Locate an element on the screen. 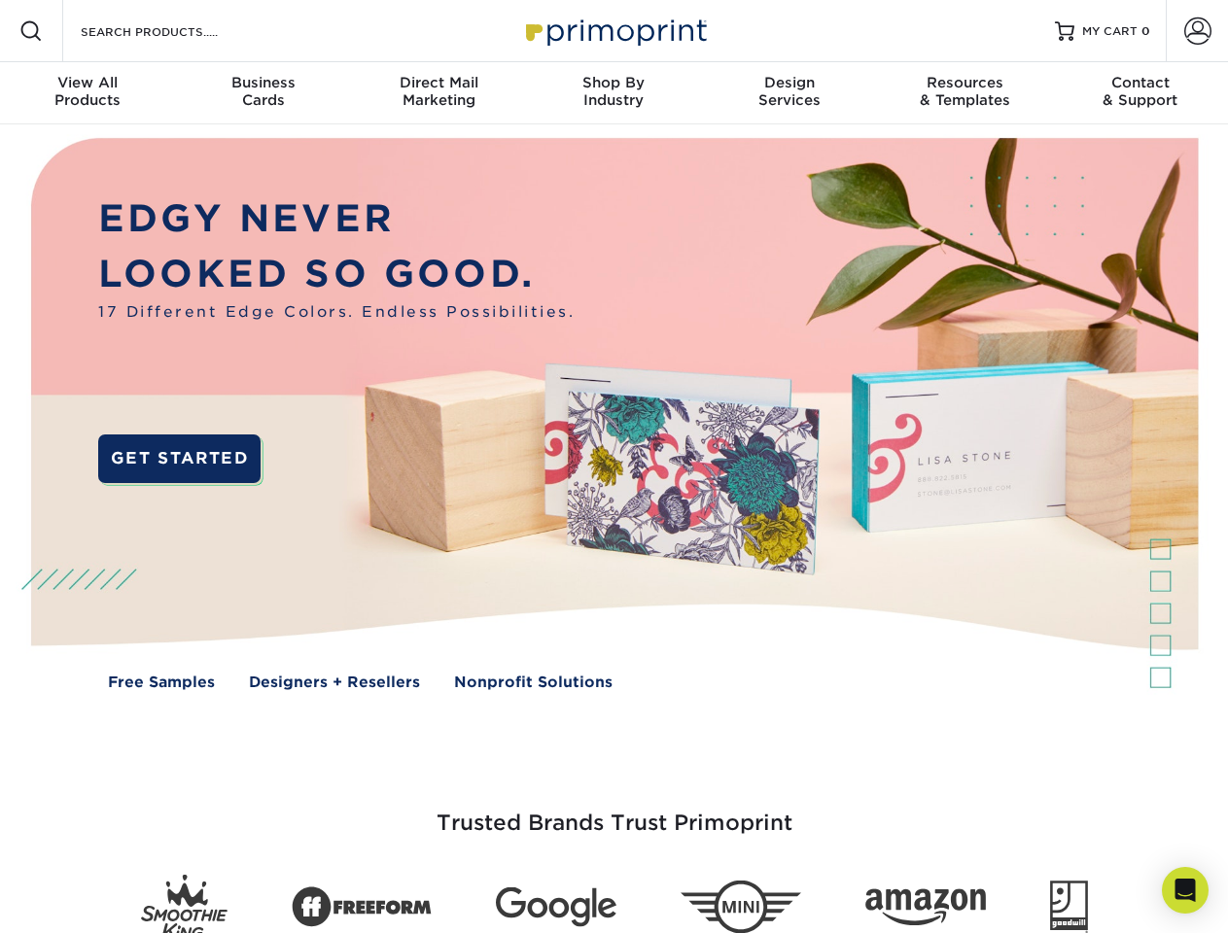  p: EDGY NEVER is located at coordinates (336, 219).